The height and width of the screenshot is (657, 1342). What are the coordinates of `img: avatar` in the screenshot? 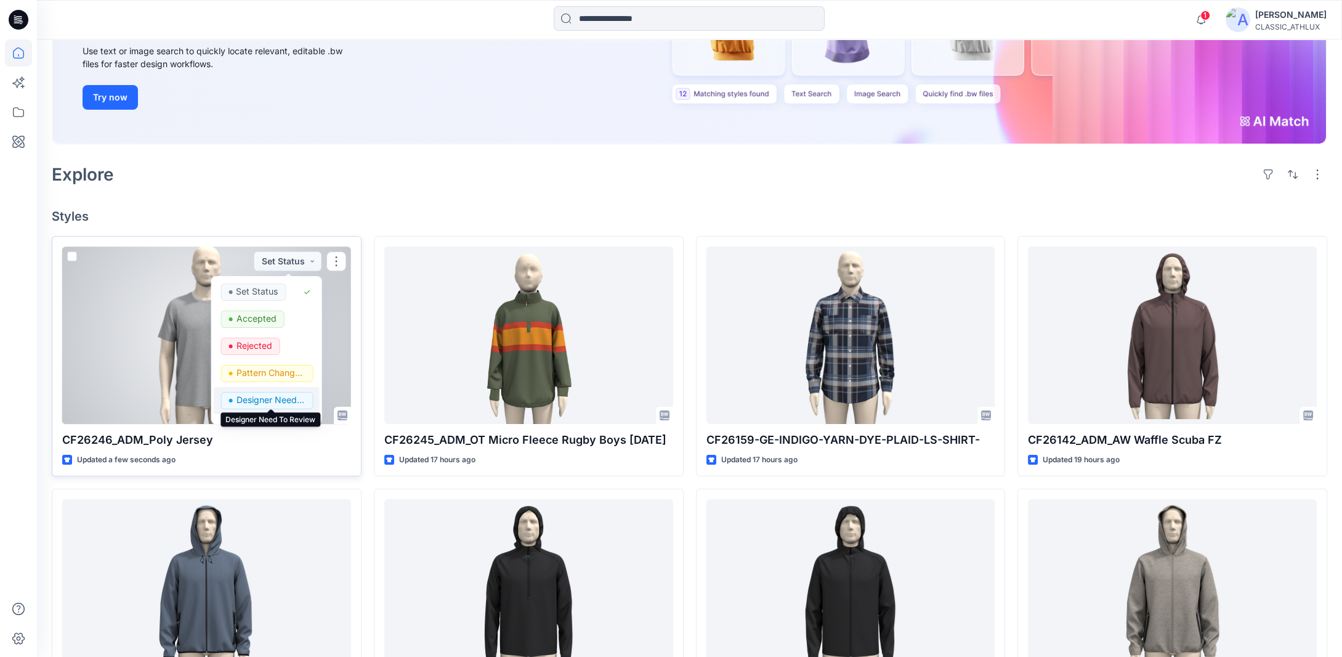 It's located at (1238, 20).